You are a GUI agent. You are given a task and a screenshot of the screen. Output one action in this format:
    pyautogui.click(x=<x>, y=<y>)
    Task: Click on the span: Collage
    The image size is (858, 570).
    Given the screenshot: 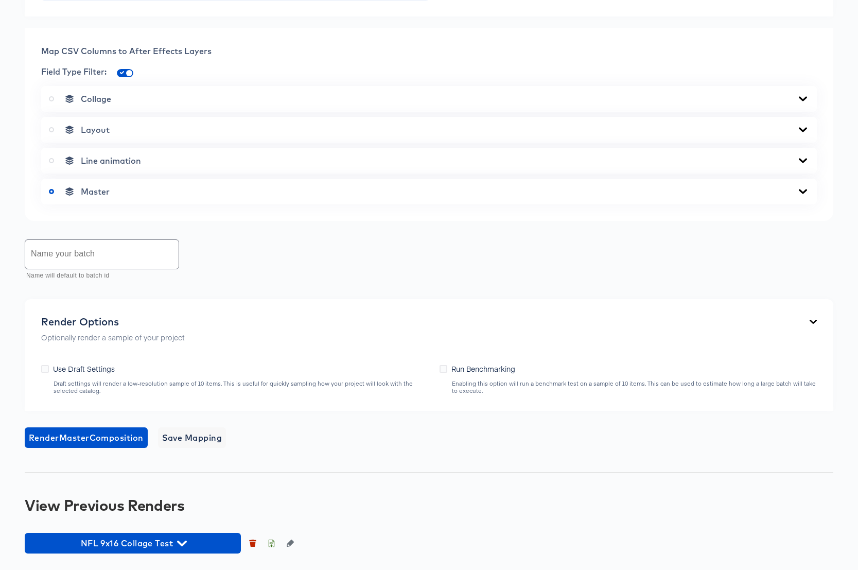 What is the action you would take?
    pyautogui.click(x=96, y=99)
    